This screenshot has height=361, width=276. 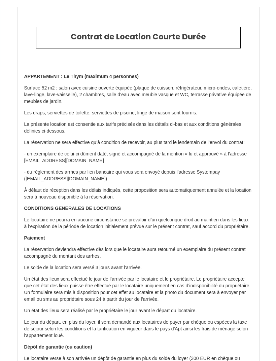 I want to click on p: Un état des lieux sera réalisé par le propriétaire le jour avant le départ du locataire., so click(x=138, y=311).